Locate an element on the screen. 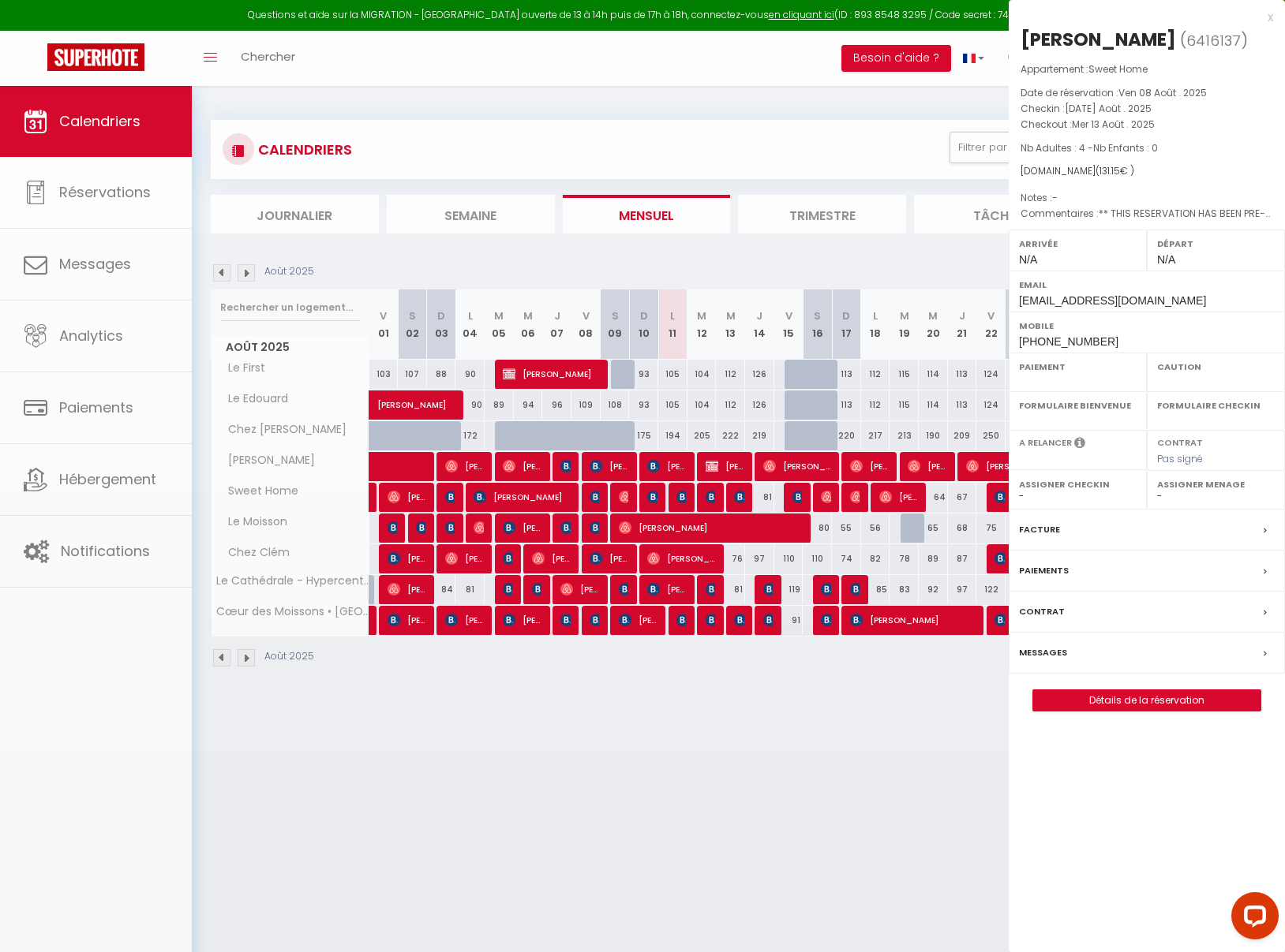  label: Paiements is located at coordinates (1043, 570).